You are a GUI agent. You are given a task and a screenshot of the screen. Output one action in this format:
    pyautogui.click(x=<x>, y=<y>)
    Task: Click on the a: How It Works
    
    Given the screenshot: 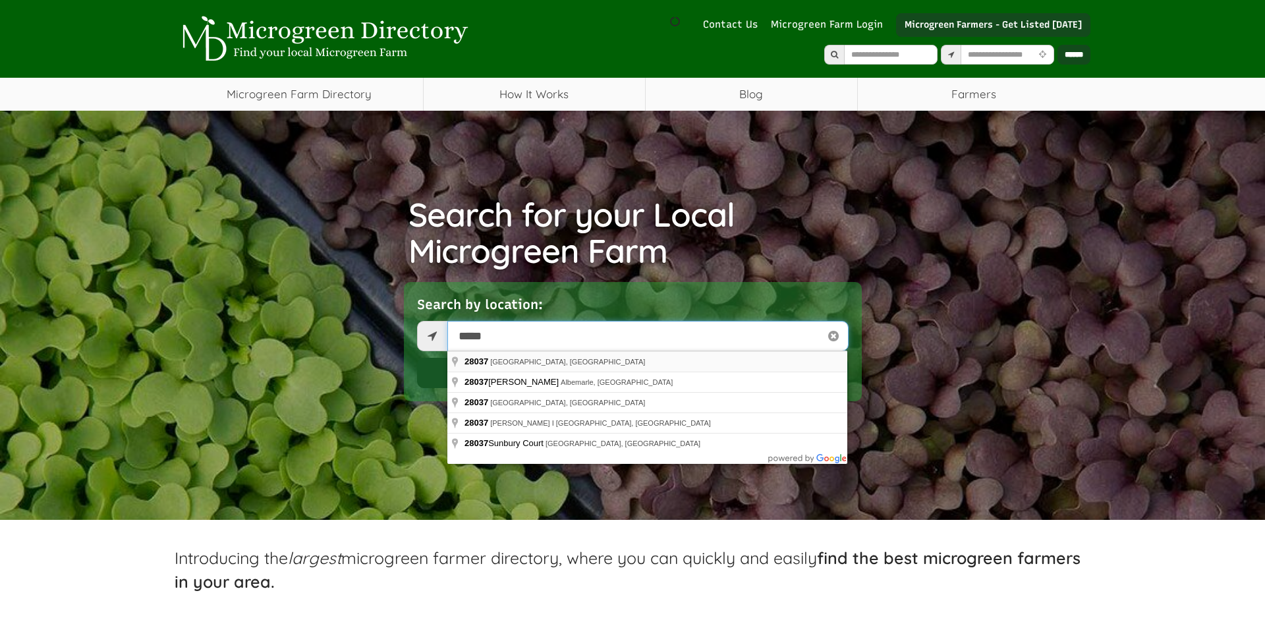 What is the action you would take?
    pyautogui.click(x=534, y=94)
    